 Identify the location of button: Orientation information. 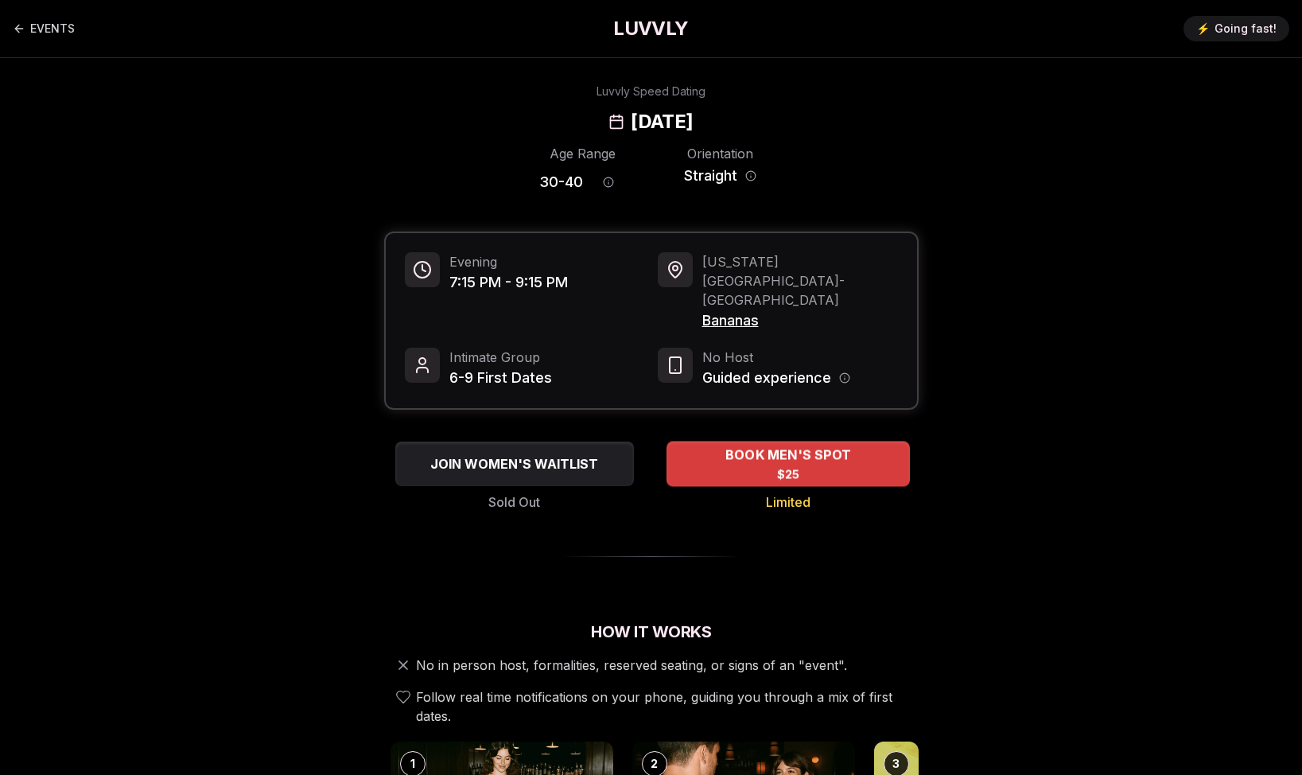
(751, 176).